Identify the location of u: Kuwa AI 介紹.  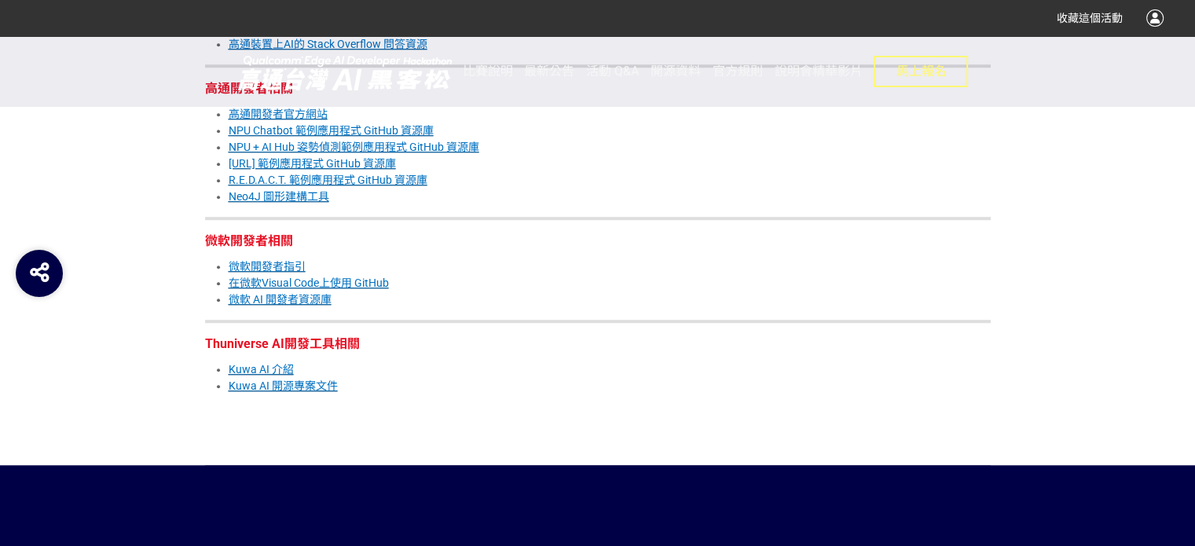
(261, 369).